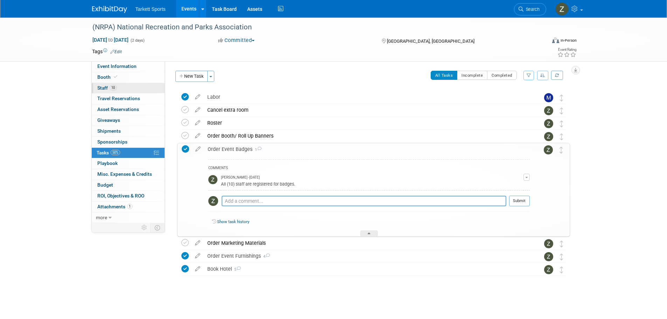 This screenshot has height=319, width=667. What do you see at coordinates (236, 269) in the screenshot?
I see `span: 5` at bounding box center [236, 269].